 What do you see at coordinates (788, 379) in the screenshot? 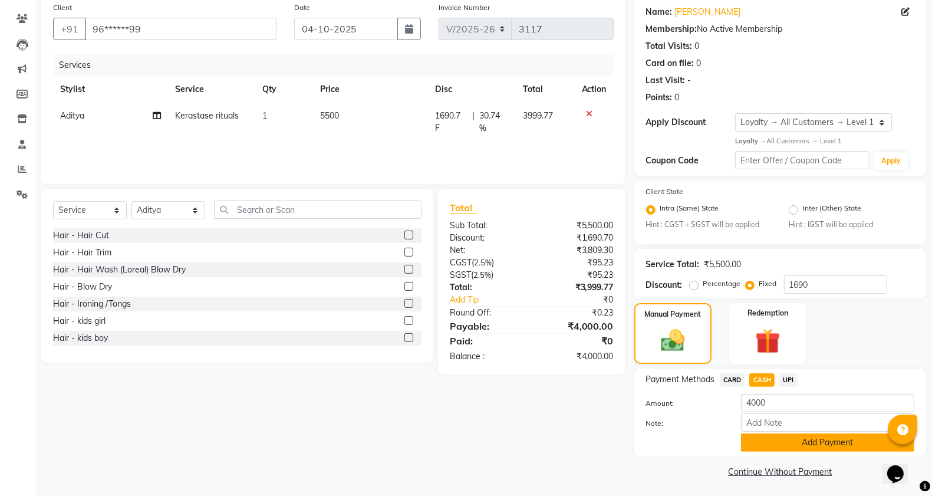
I see `span: UPI` at bounding box center [788, 379].